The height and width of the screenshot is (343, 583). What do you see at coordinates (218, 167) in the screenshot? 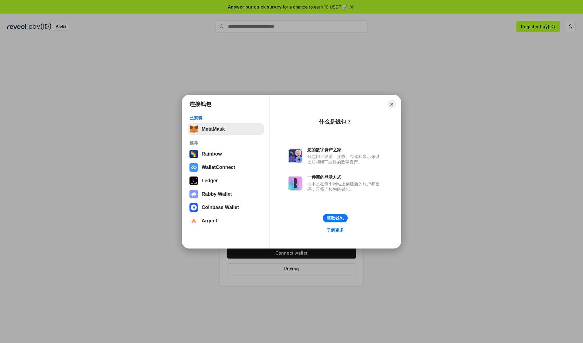
I see `div: WalletConnect` at bounding box center [218, 167].